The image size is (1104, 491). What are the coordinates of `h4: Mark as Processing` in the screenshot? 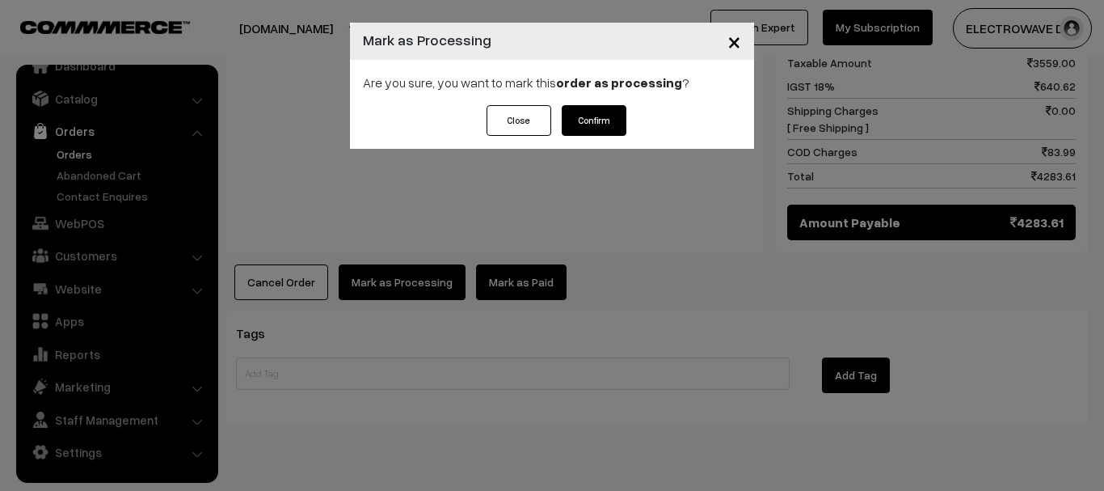 It's located at (427, 40).